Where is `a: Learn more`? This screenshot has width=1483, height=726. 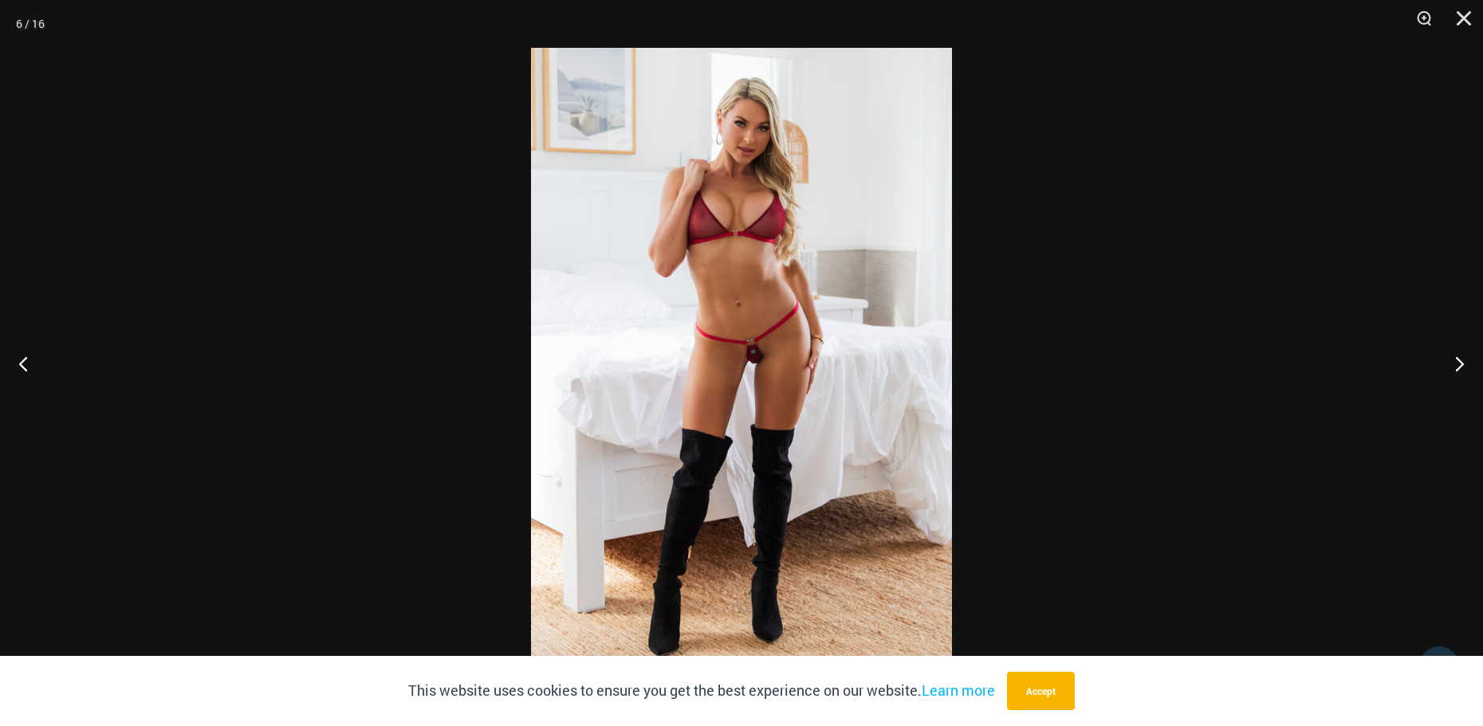
a: Learn more is located at coordinates (958, 691).